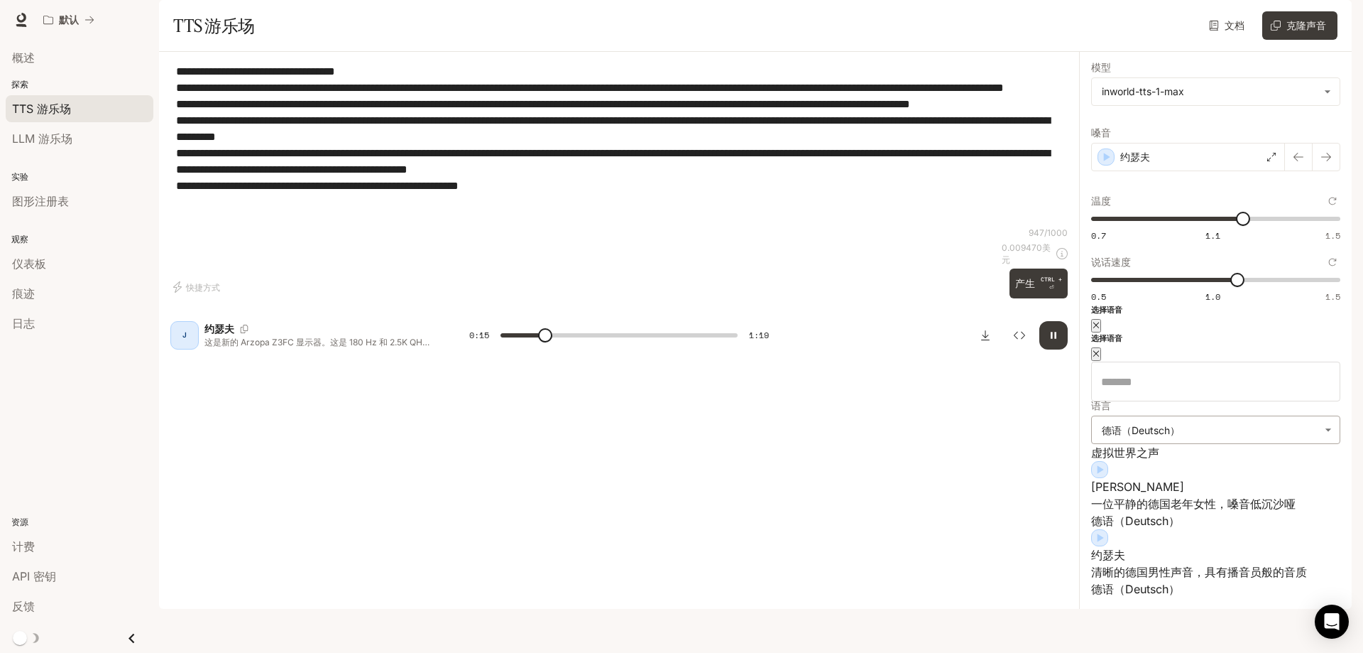 The image size is (1363, 653). What do you see at coordinates (1099, 235) in the screenshot?
I see `font: 0.7` at bounding box center [1099, 235].